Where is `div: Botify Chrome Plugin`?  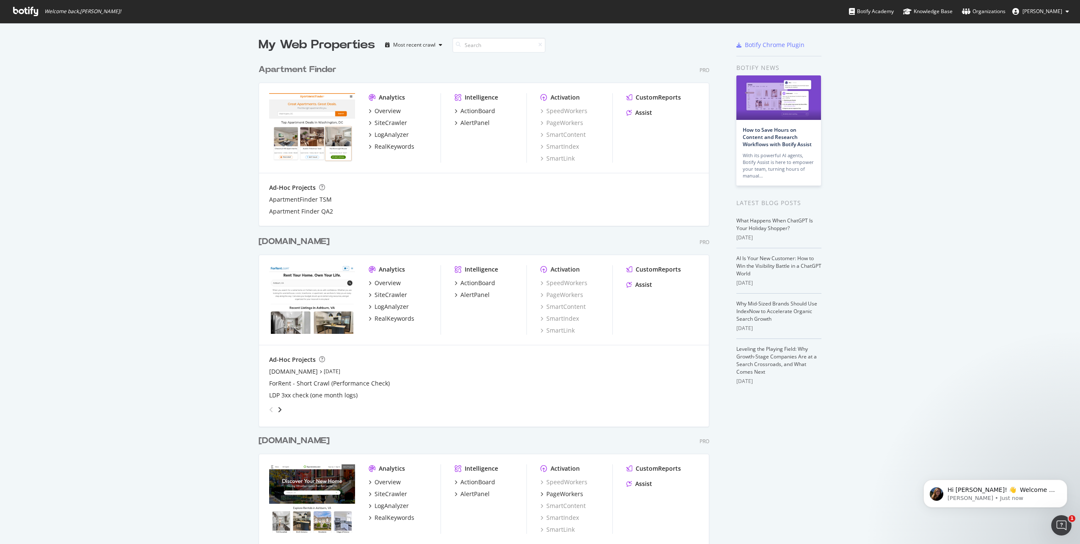
div: Botify Chrome Plugin is located at coordinates (775, 45).